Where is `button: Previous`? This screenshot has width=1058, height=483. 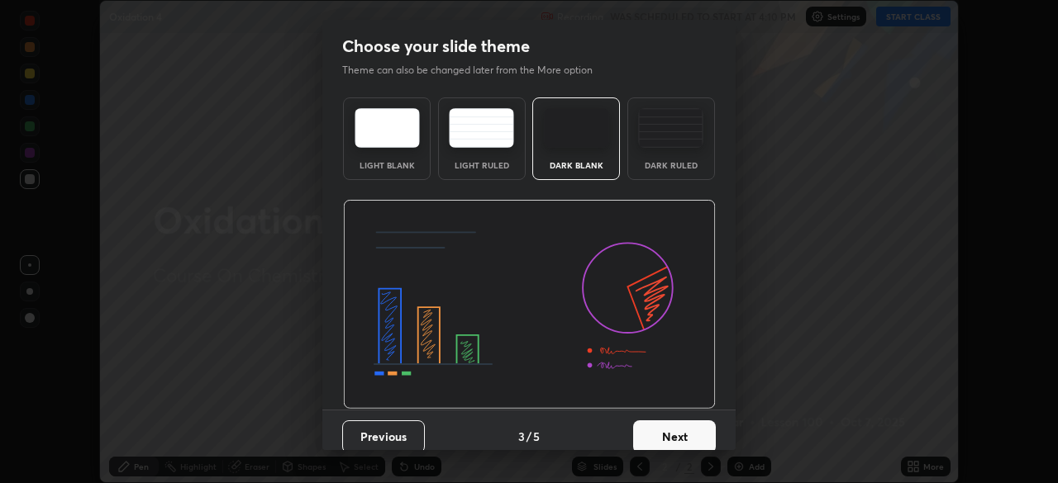 button: Previous is located at coordinates (383, 437).